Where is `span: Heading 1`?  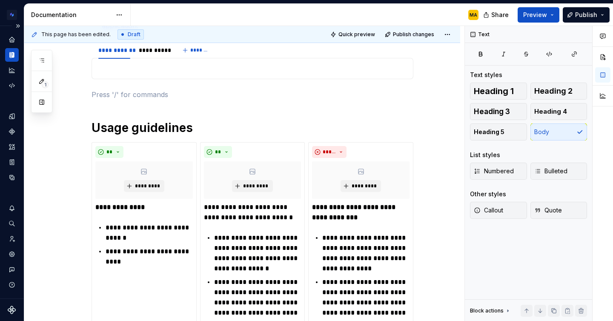 span: Heading 1 is located at coordinates (494, 91).